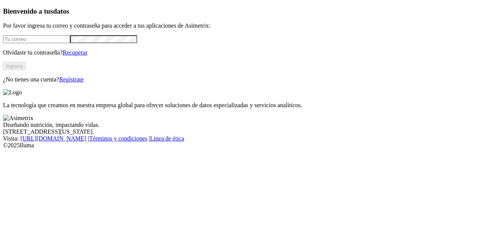 This screenshot has height=239, width=485. Describe the element at coordinates (12, 92) in the screenshot. I see `img: Logo` at that location.